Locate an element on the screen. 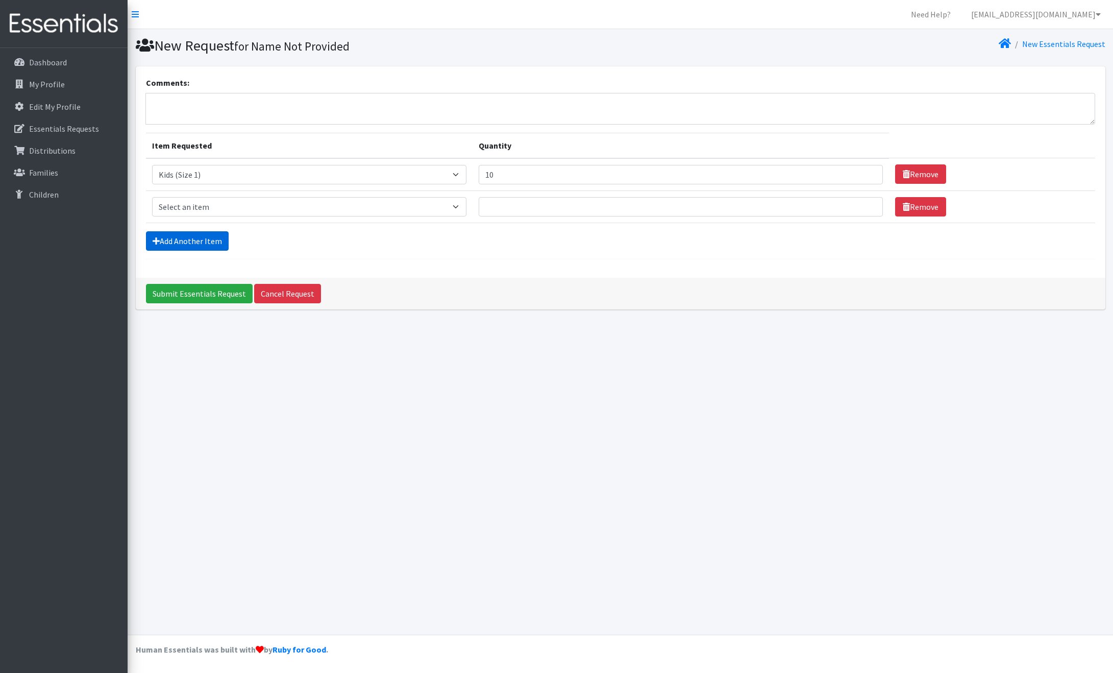  p: Distributions is located at coordinates (52, 151).